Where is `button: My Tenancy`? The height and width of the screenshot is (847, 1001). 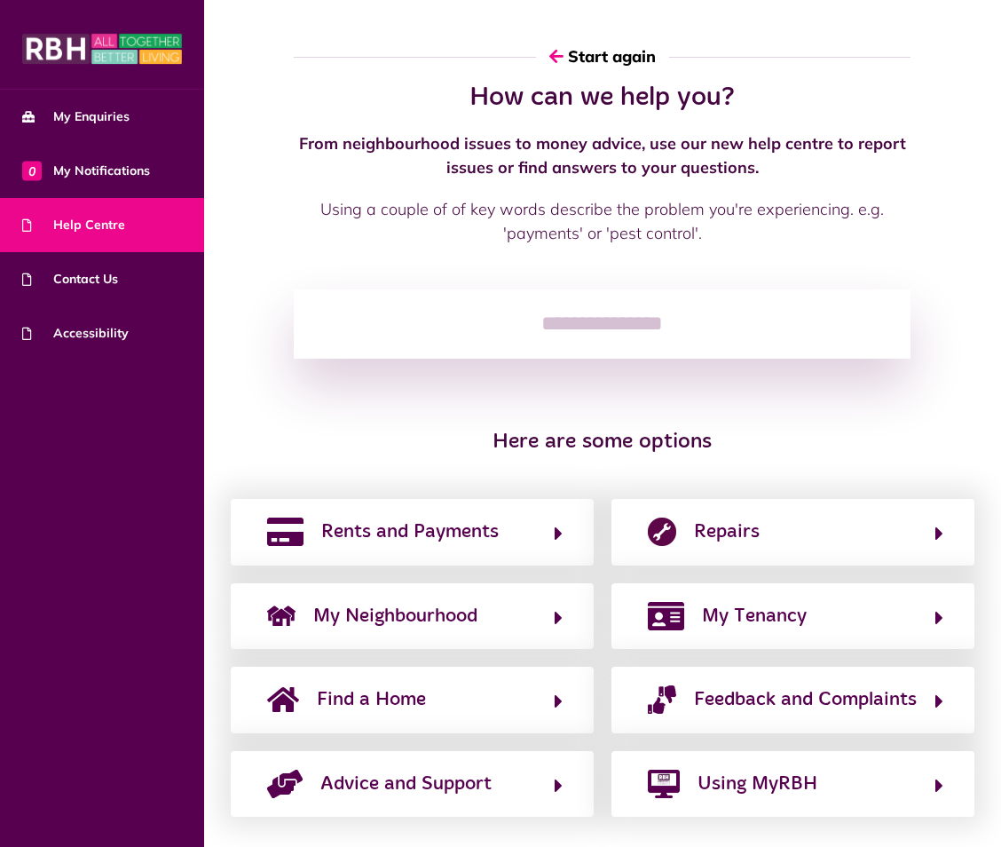 button: My Tenancy is located at coordinates (792, 616).